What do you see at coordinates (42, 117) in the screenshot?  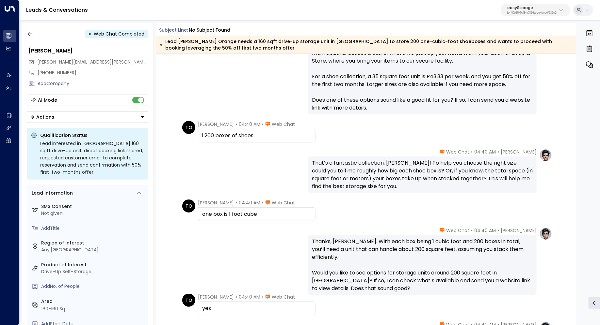 I see `div: Actions` at bounding box center [42, 117].